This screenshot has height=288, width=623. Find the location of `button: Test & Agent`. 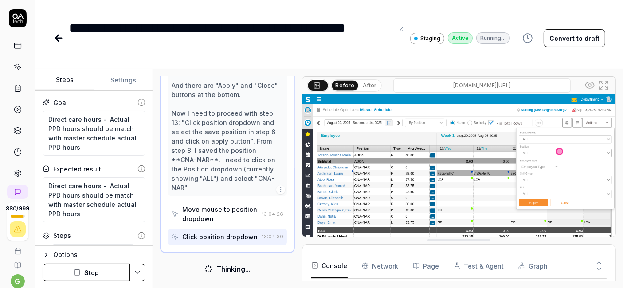

button: Test & Agent is located at coordinates (479, 266).